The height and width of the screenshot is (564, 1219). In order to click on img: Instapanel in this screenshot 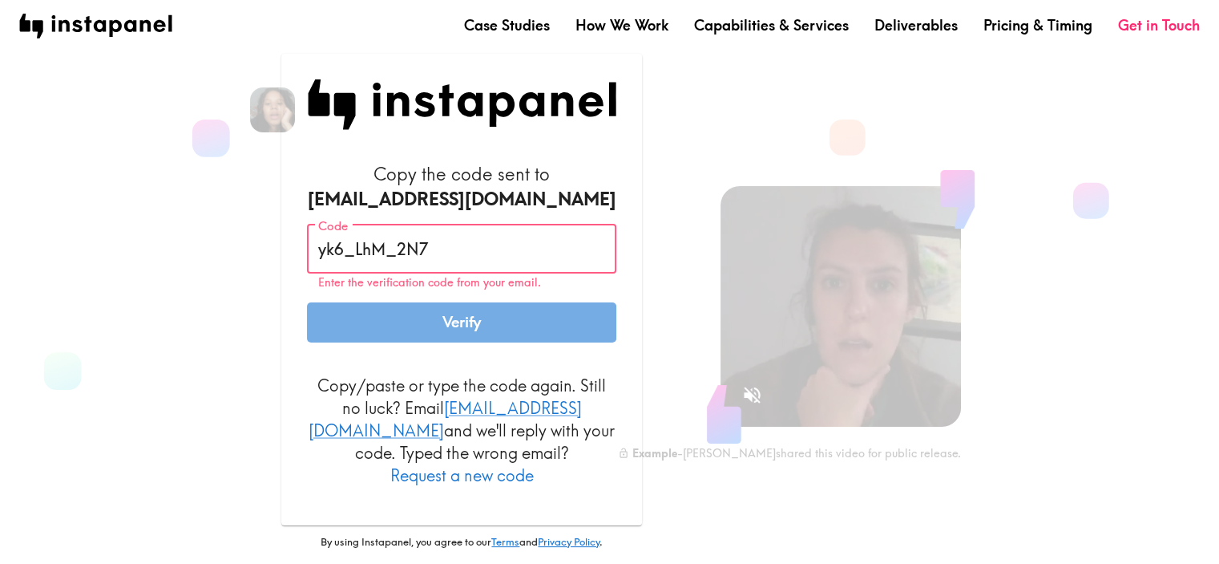, I will do `click(462, 104)`.